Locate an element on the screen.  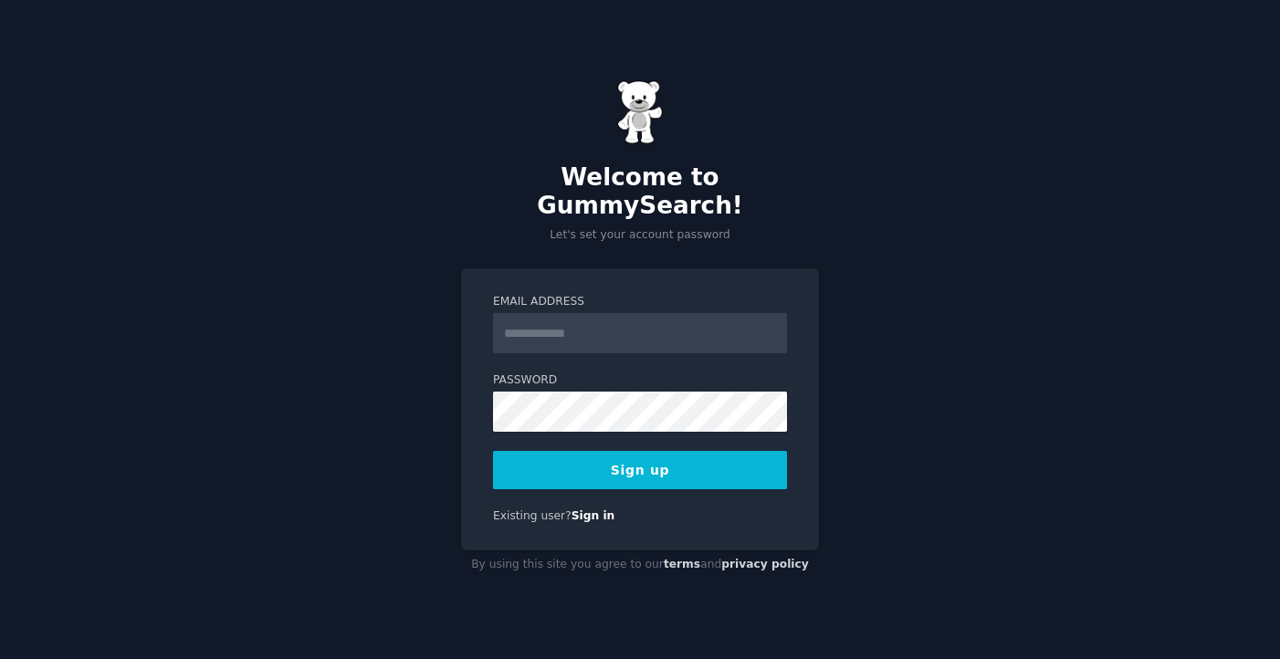
h2: Welcome to GummySearch! is located at coordinates (640, 192).